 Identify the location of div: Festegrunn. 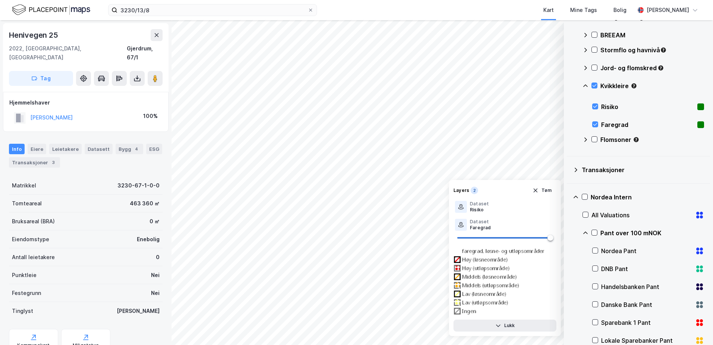
(26, 293).